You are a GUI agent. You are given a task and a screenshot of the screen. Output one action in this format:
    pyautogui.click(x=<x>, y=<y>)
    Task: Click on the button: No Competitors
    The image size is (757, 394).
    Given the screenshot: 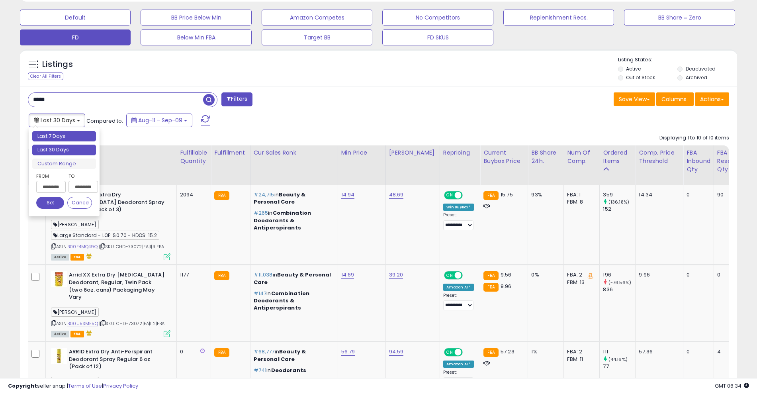 What is the action you would take?
    pyautogui.click(x=438, y=18)
    